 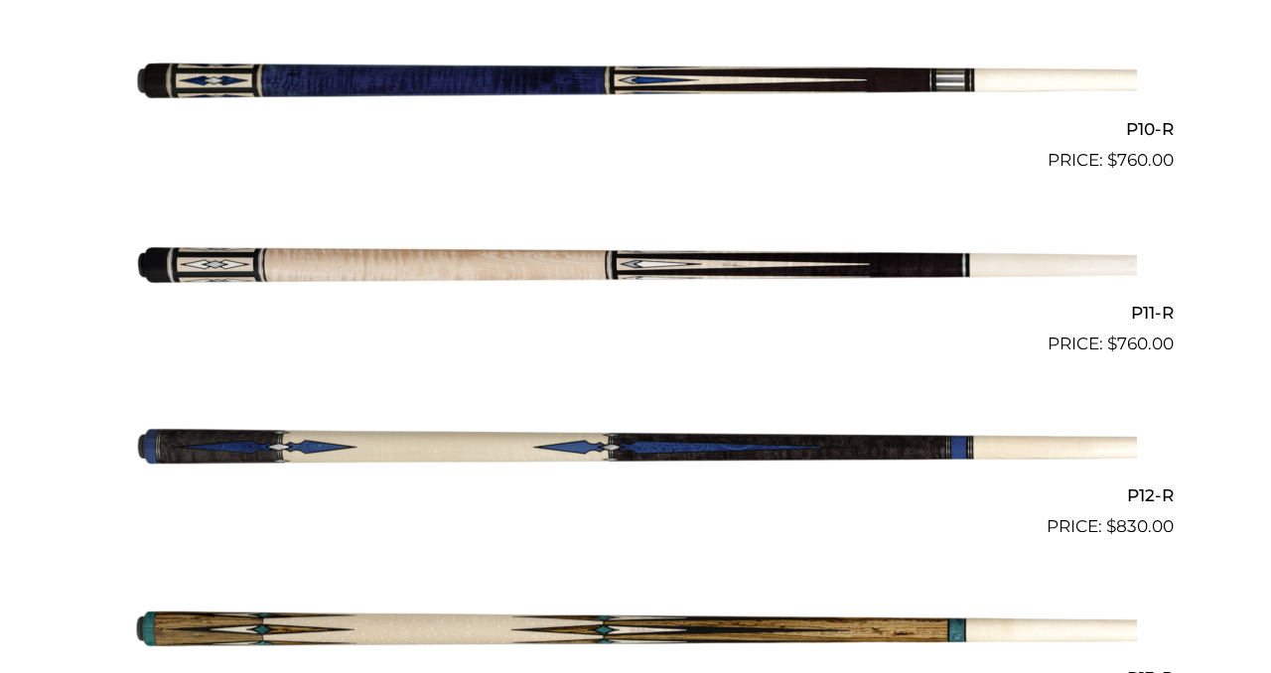 I want to click on a: P11-R $760.00, so click(x=635, y=269).